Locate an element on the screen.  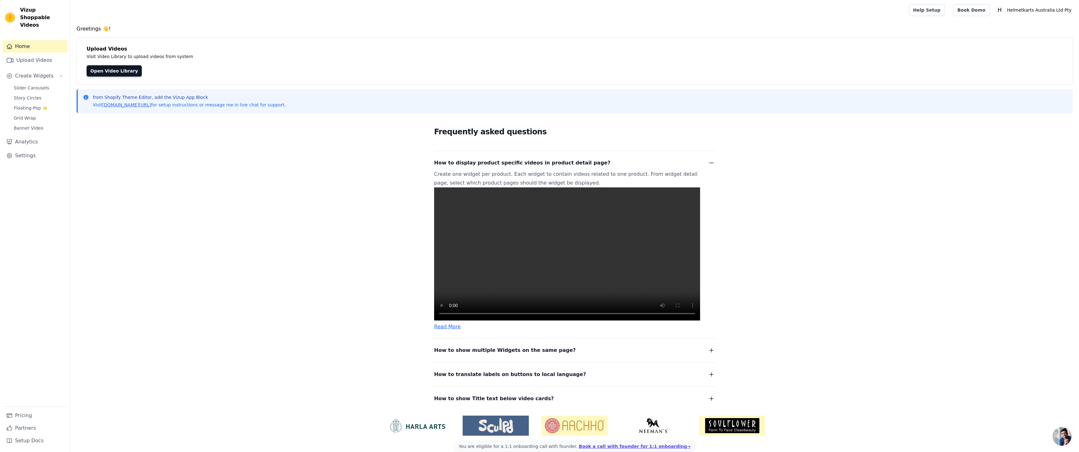
button: H Helmetkarts Australia Ltd Pty is located at coordinates (1035, 10).